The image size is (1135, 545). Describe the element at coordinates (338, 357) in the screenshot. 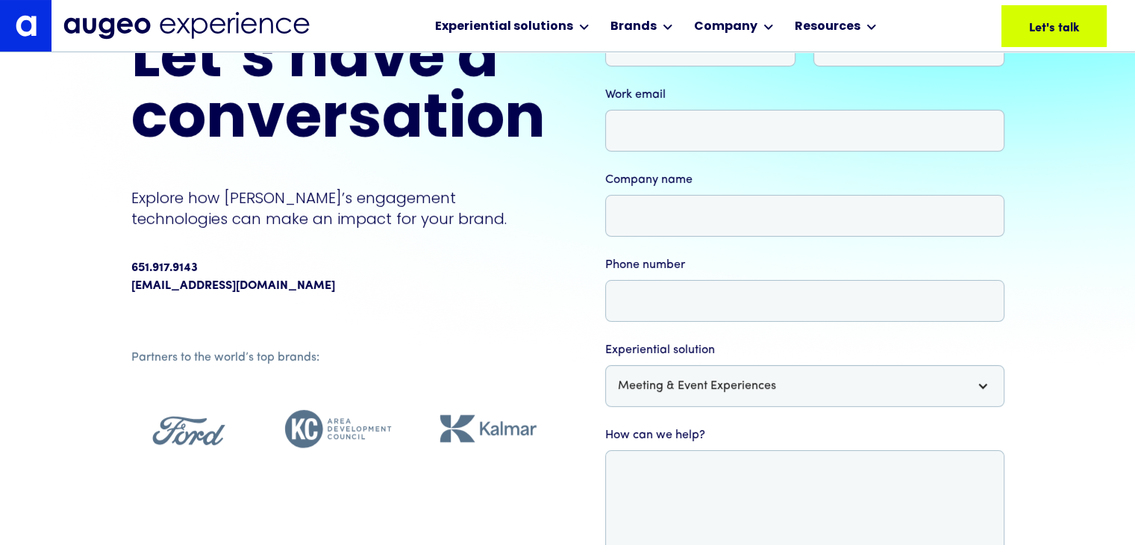

I see `div: Partners to the world’s top brands:` at that location.